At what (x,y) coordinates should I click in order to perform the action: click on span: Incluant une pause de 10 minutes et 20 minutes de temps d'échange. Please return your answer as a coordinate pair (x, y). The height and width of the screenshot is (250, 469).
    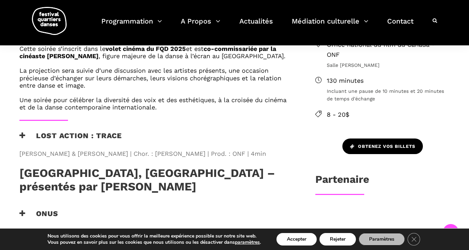
    Looking at the image, I should click on (388, 95).